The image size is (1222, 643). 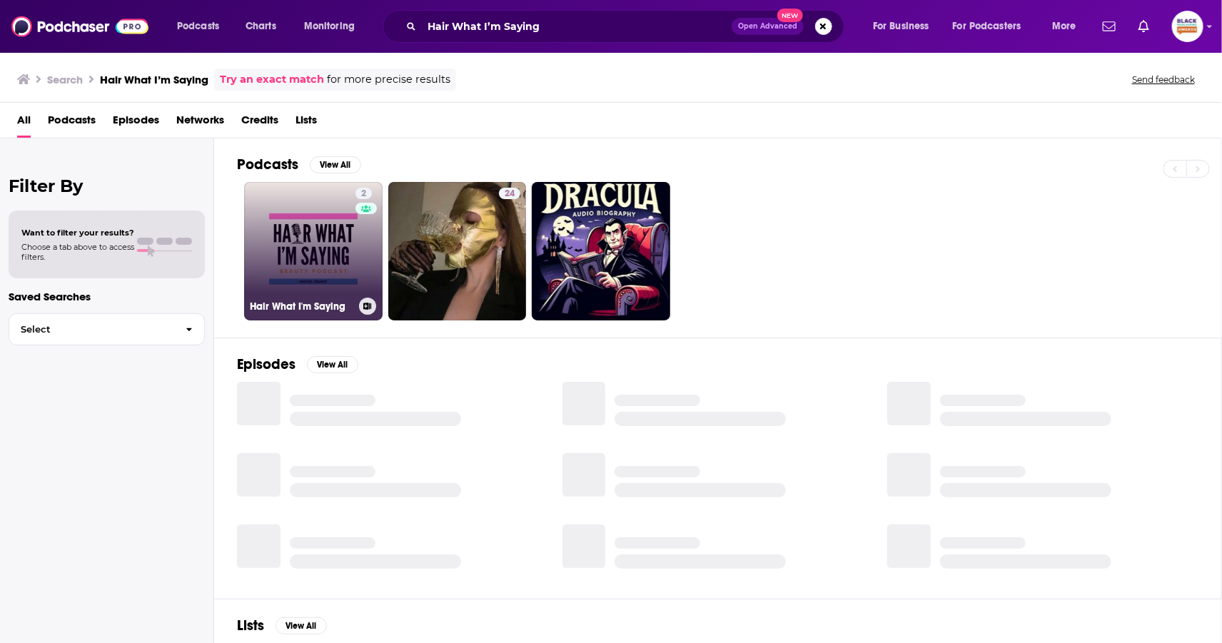 What do you see at coordinates (1188, 26) in the screenshot?
I see `span: Logged in as blackpodcastingawards` at bounding box center [1188, 26].